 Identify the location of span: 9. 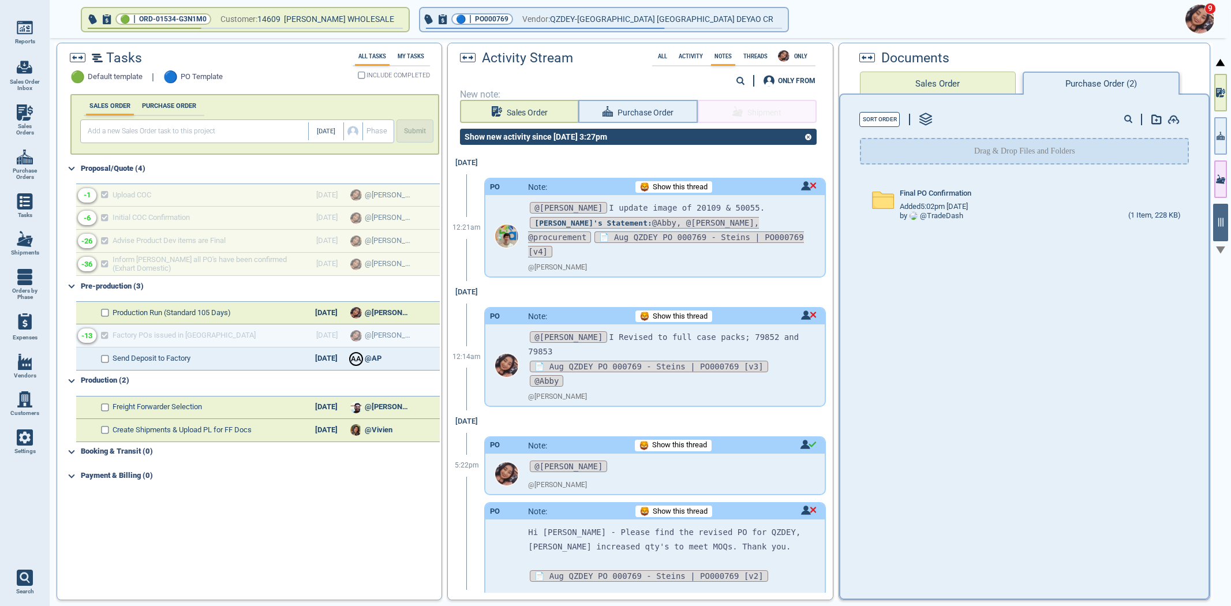
(1210, 9).